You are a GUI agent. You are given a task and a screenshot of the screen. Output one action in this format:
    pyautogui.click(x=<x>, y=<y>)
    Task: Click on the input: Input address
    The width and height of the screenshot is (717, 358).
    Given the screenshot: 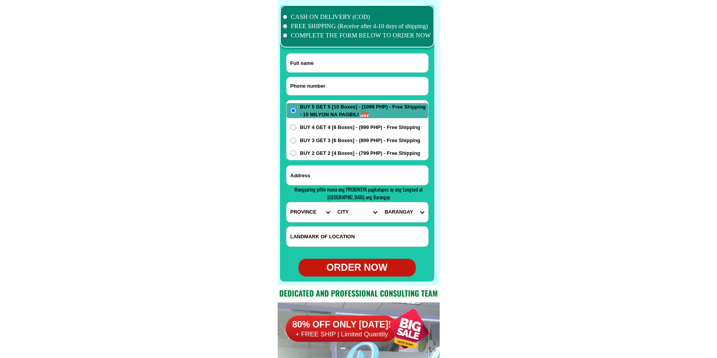 What is the action you would take?
    pyautogui.click(x=357, y=175)
    